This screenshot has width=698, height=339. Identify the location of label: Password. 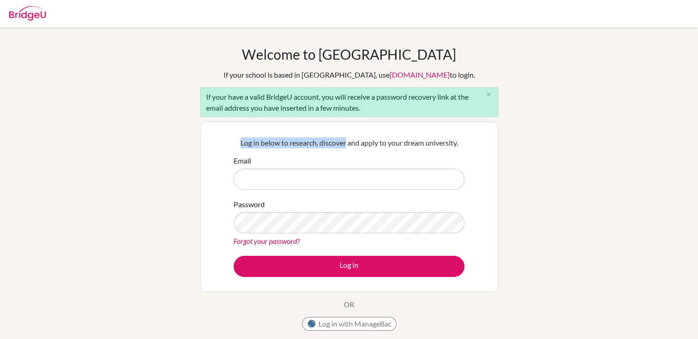
(249, 204).